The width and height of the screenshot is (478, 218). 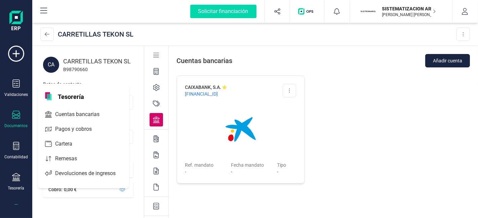 I want to click on span: Cartera, so click(x=68, y=144).